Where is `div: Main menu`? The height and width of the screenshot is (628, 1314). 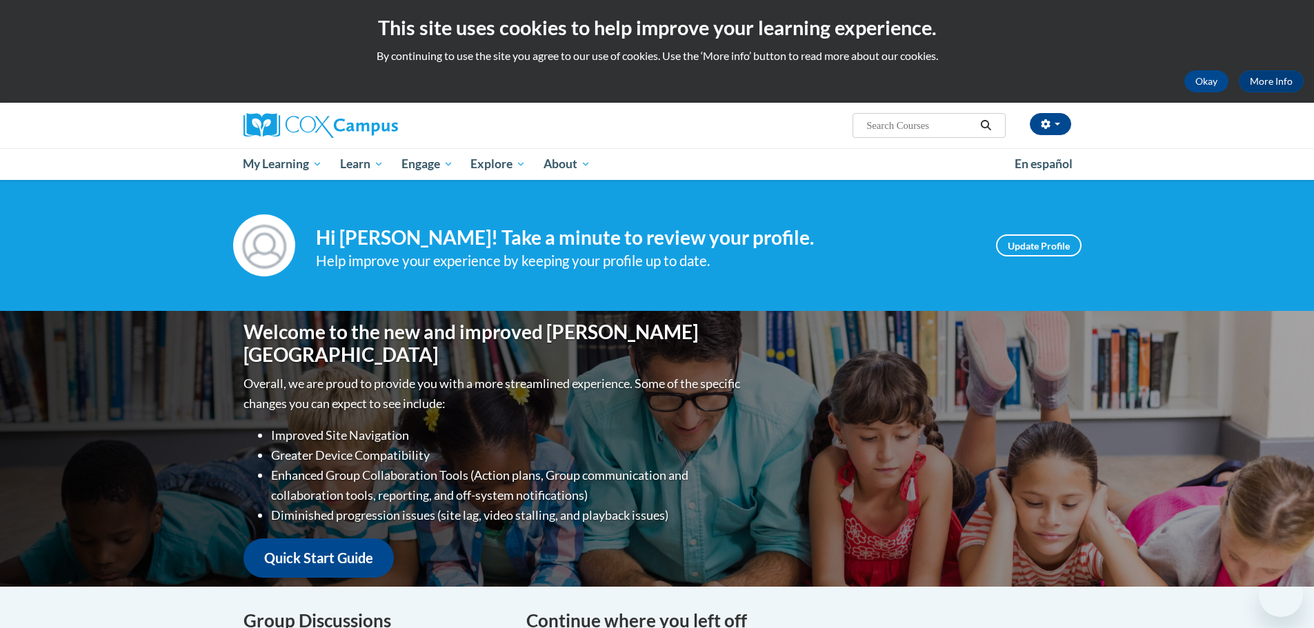
div: Main menu is located at coordinates (657, 164).